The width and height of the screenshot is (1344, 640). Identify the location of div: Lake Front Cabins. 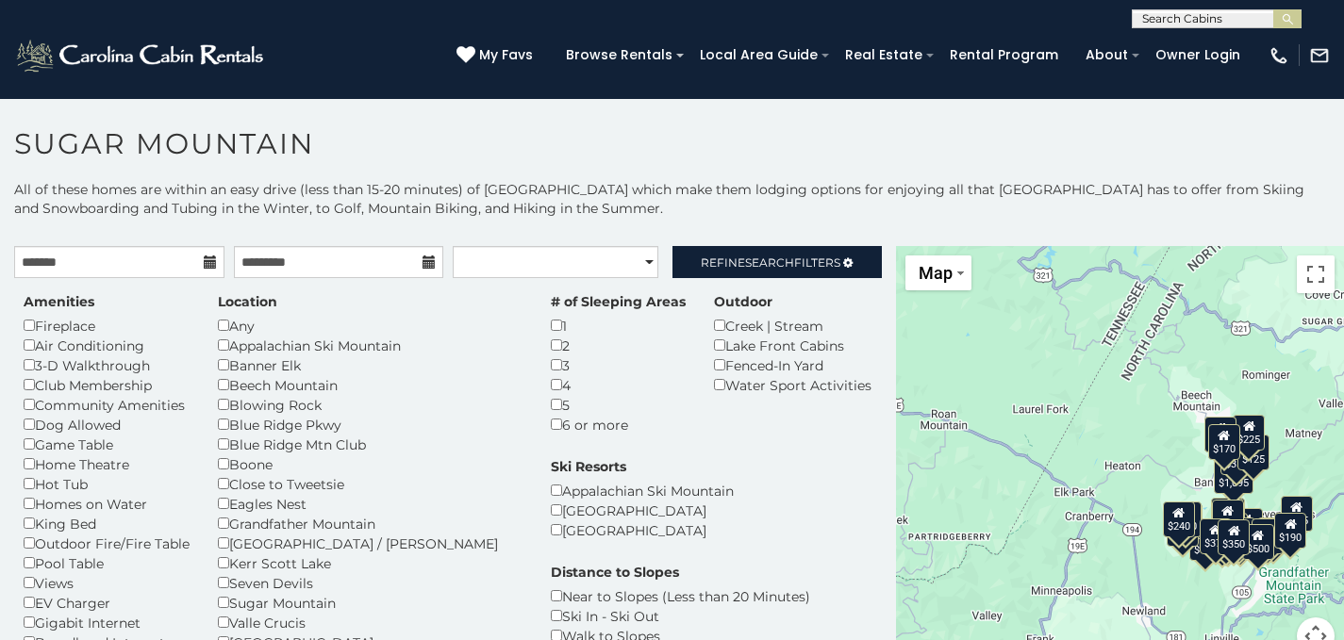
(792, 345).